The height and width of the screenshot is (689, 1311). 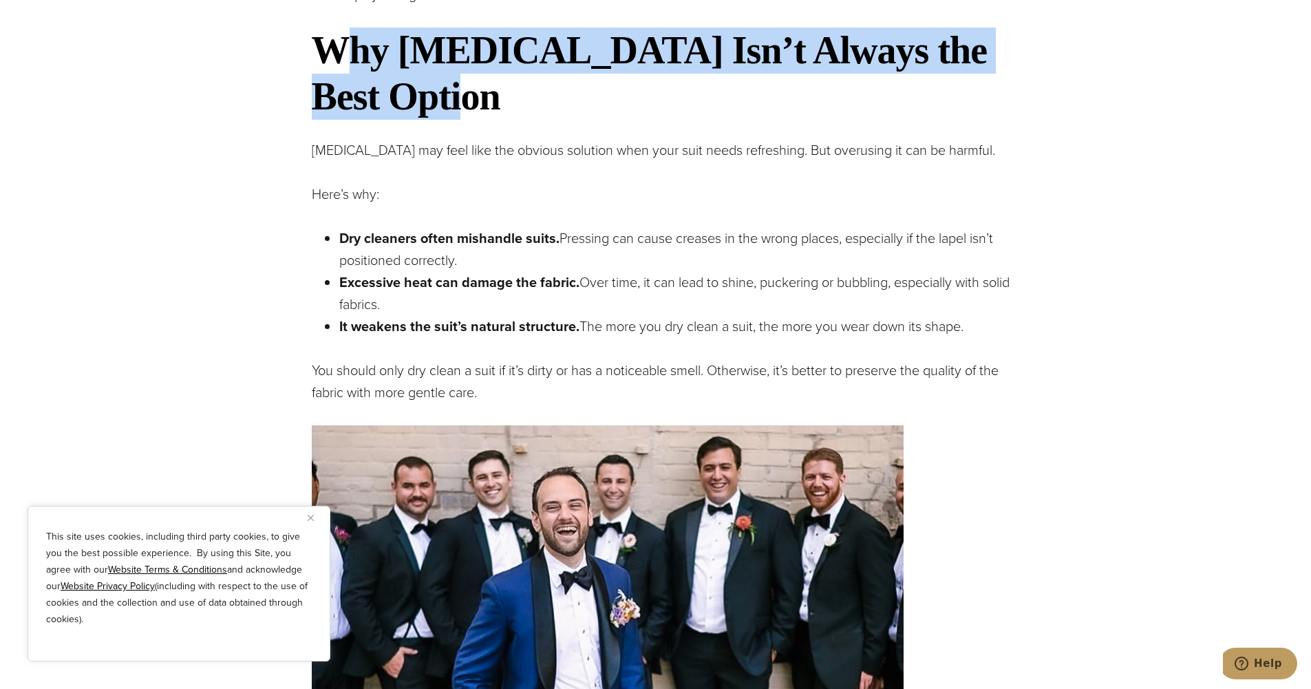 What do you see at coordinates (676, 293) in the screenshot?
I see `p: Over time, it can lead to shine, puckering or bubbling, especially with solid fabrics.` at bounding box center [676, 293].